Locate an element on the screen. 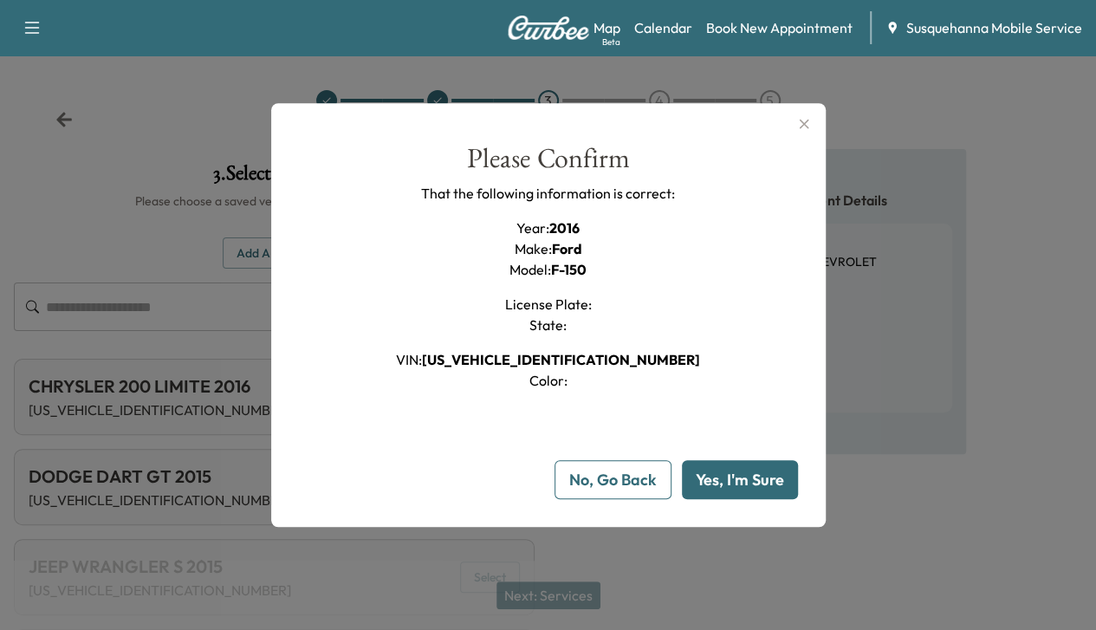 This screenshot has height=630, width=1096. h1: Make : is located at coordinates (548, 249).